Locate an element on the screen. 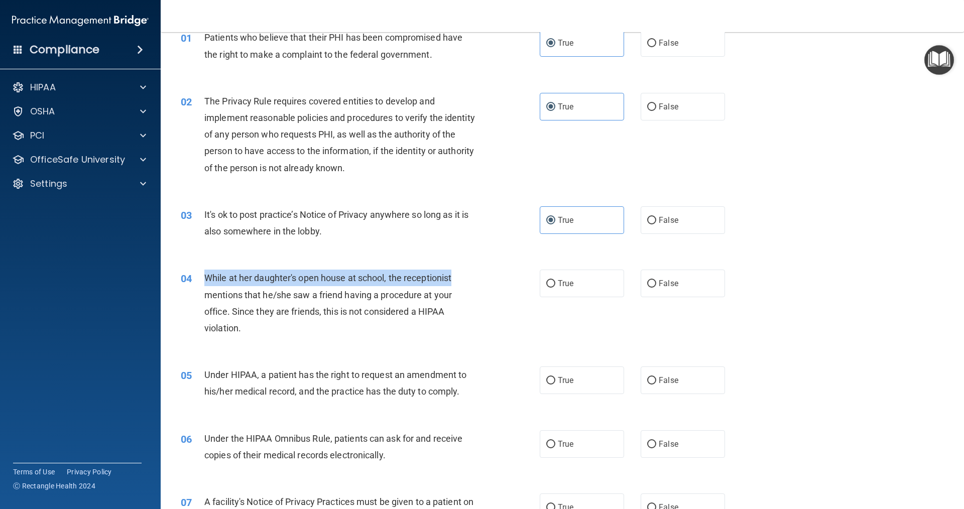 This screenshot has width=964, height=509. span: 07 is located at coordinates (186, 503).